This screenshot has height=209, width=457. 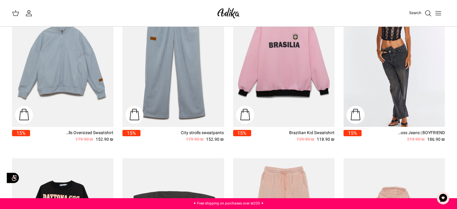 I want to click on font: All Or Nothing Criss-Cross Jeans | BOYFRIEND, so click(x=401, y=133).